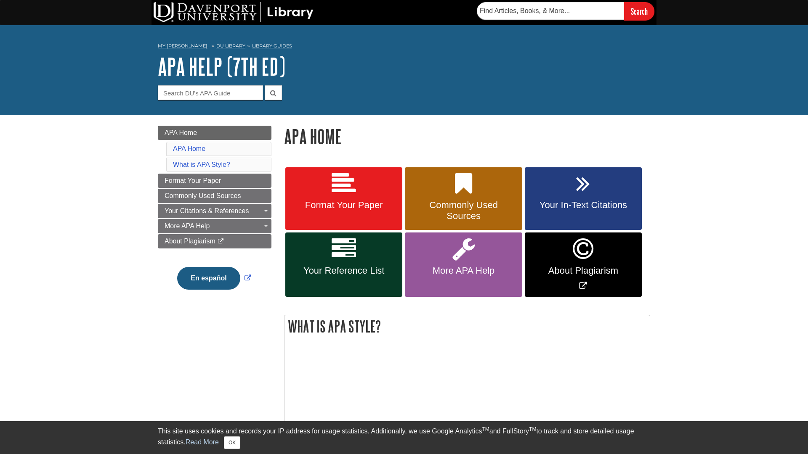  What do you see at coordinates (221, 66) in the screenshot?
I see `a: APA Help (7th Ed)` at bounding box center [221, 66].